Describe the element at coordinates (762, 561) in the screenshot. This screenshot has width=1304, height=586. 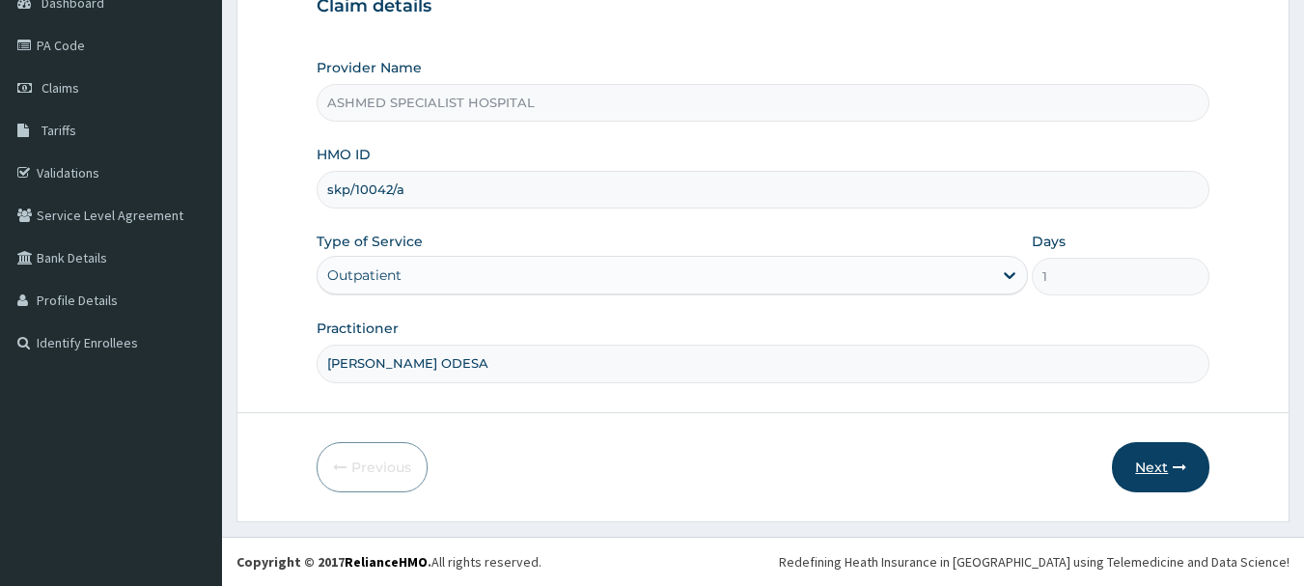
I see `footer: All rights reserved.` at that location.